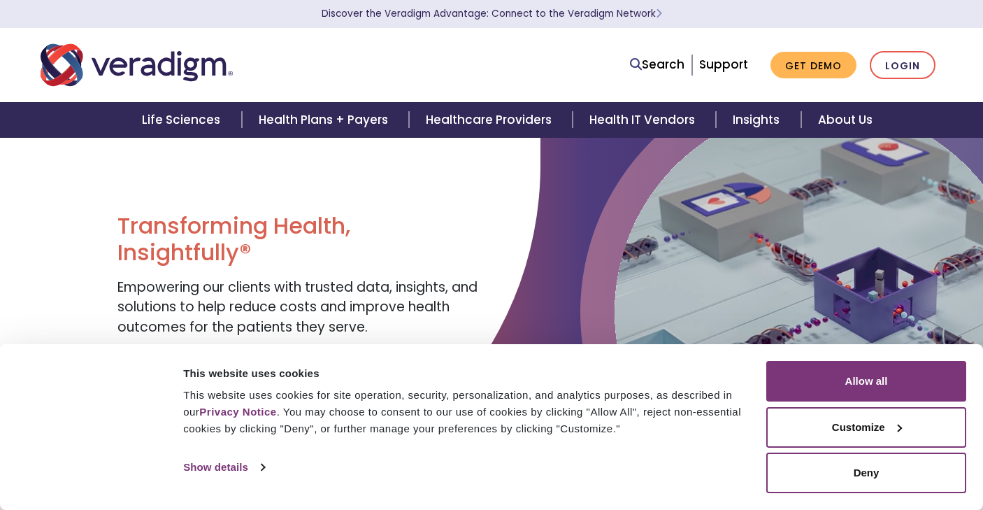  Describe the element at coordinates (136, 65) in the screenshot. I see `a: Veradigm logo` at that location.